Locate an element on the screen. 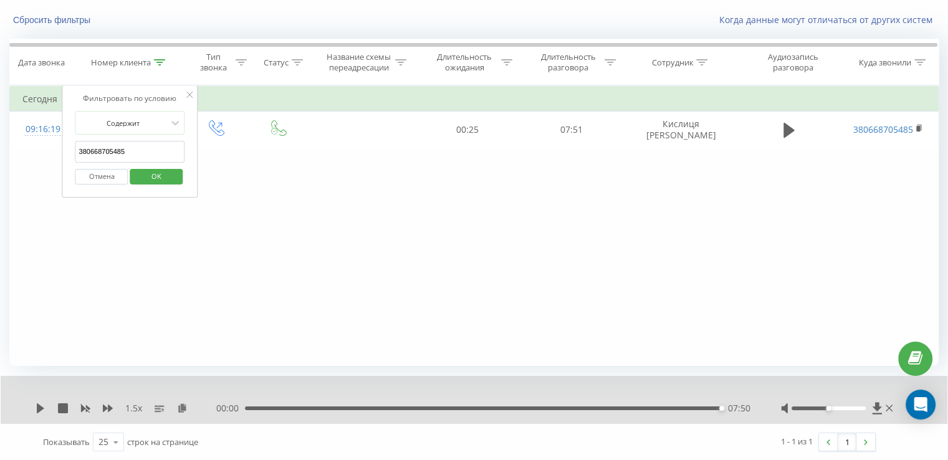 This screenshot has width=948, height=460. div: Номер клиента is located at coordinates (121, 62).